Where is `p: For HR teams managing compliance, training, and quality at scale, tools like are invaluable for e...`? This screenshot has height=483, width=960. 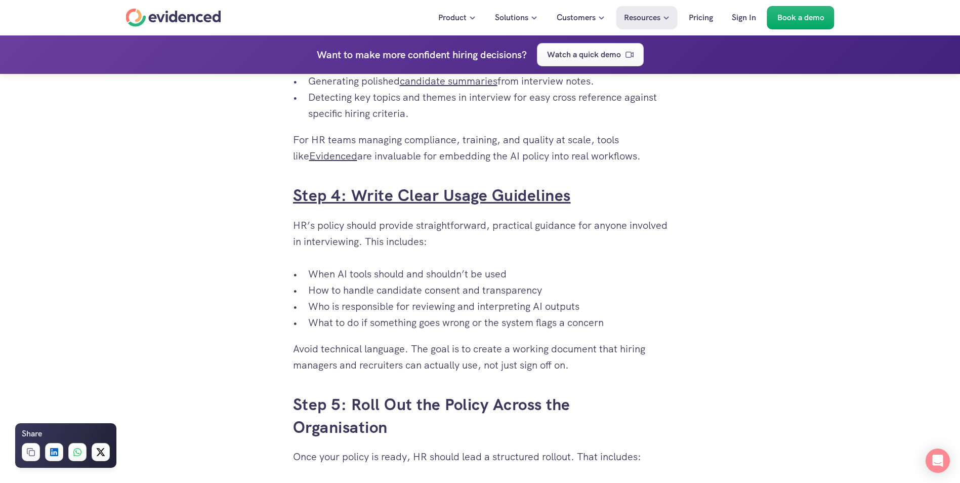
p: For HR teams managing compliance, training, and quality at scale, tools like are invaluable for e... is located at coordinates (480, 148).